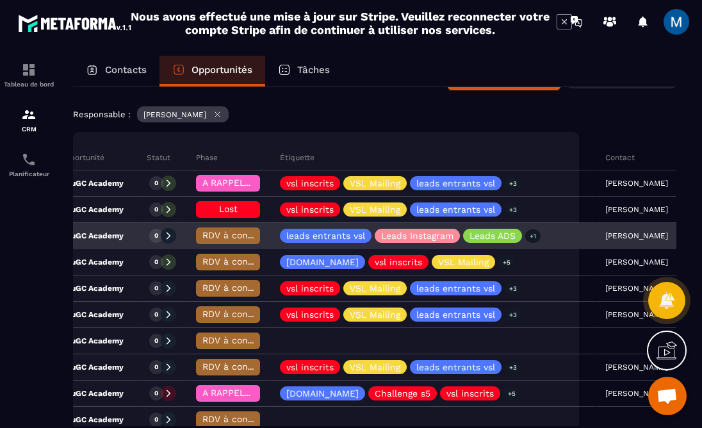 The image size is (702, 428). What do you see at coordinates (29, 165) in the screenshot?
I see `a: schedulerschedulerPlanificateur` at bounding box center [29, 165].